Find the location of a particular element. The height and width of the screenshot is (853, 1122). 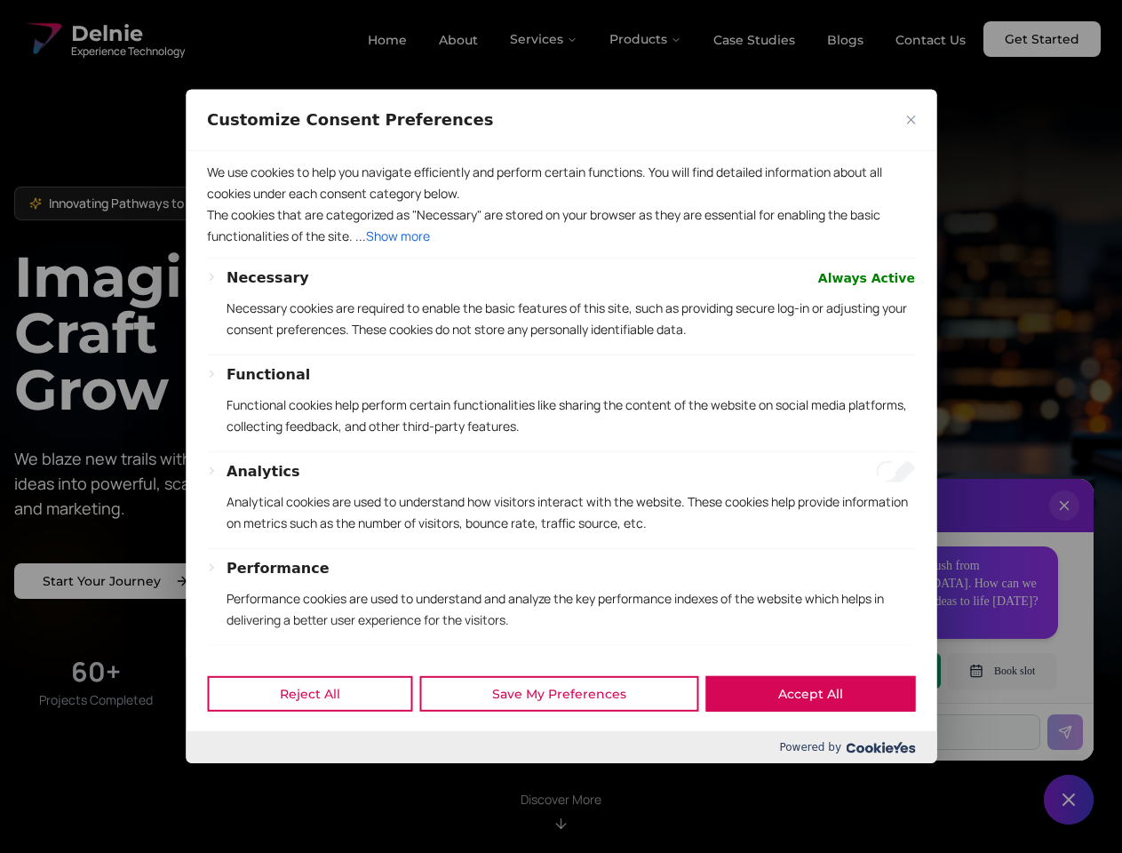

input: Enable Analytics is located at coordinates (896, 472).